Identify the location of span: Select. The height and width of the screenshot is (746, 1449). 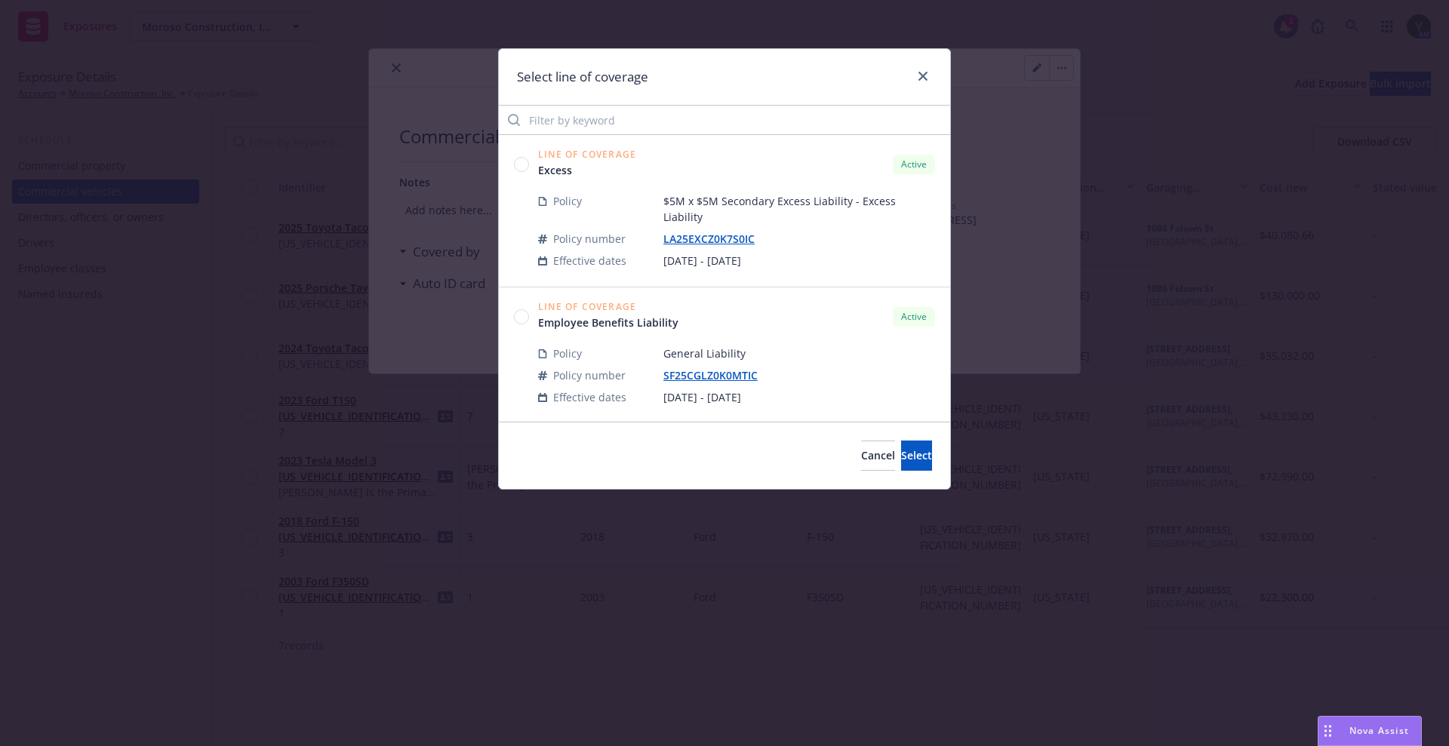
(916, 455).